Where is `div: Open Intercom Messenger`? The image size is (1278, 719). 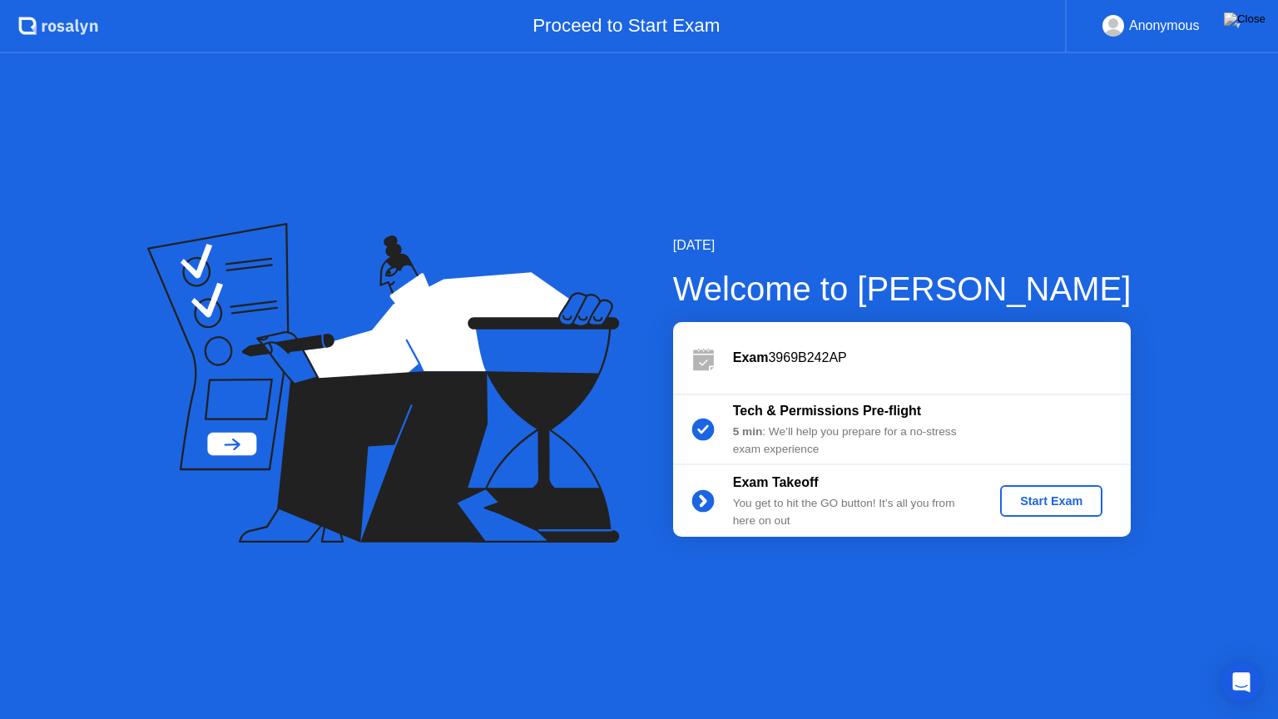 div: Open Intercom Messenger is located at coordinates (1241, 682).